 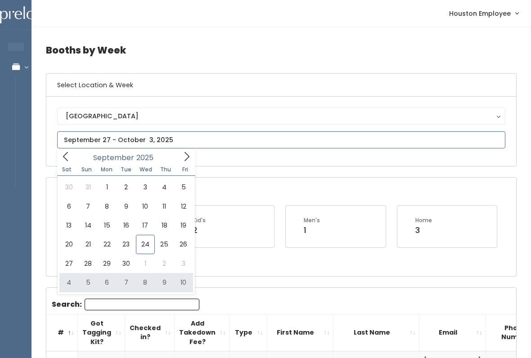 I want to click on span: October 8, 2025, so click(x=145, y=283).